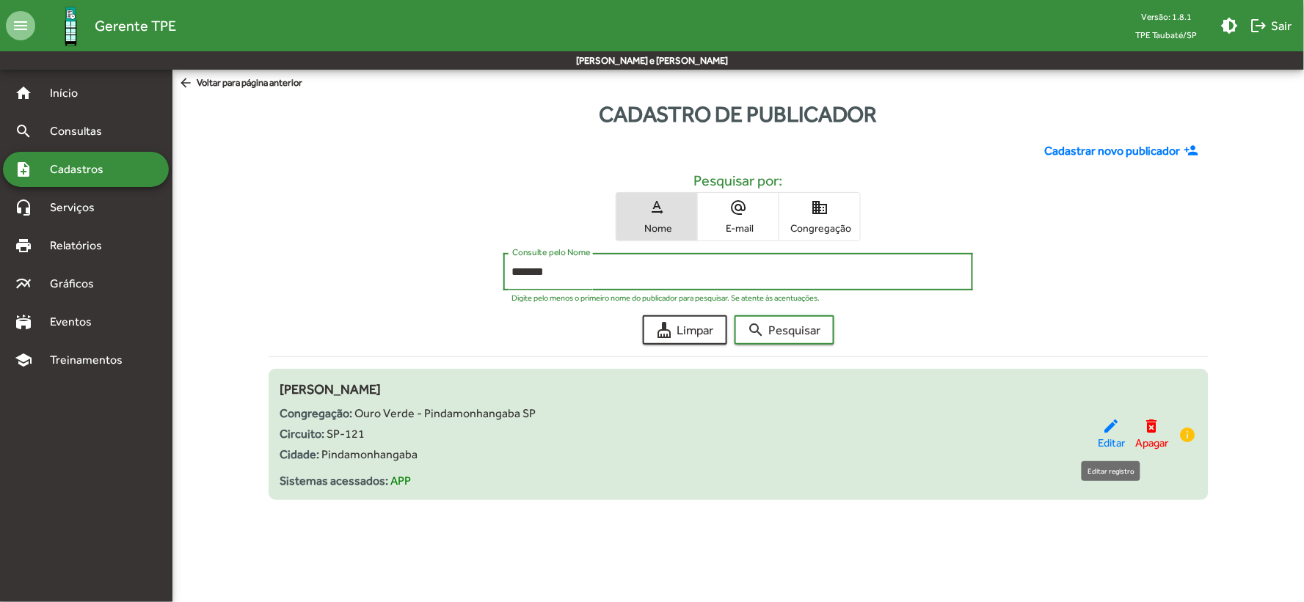 The width and height of the screenshot is (1304, 602). I want to click on mat-icon: arrow_back, so click(187, 84).